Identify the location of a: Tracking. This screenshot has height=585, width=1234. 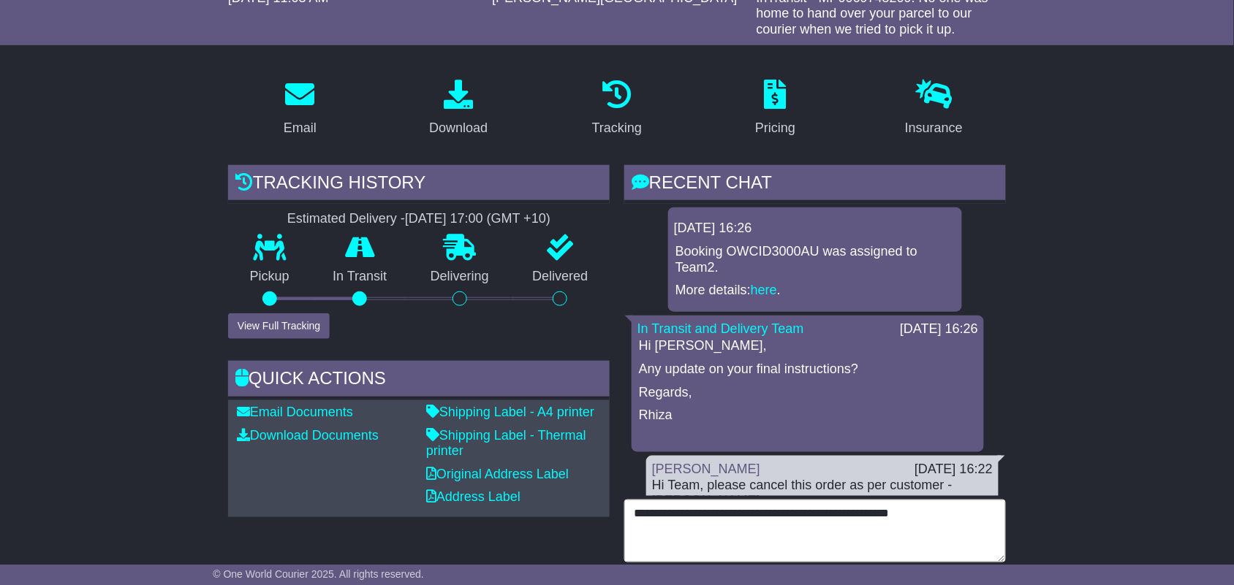
(617, 109).